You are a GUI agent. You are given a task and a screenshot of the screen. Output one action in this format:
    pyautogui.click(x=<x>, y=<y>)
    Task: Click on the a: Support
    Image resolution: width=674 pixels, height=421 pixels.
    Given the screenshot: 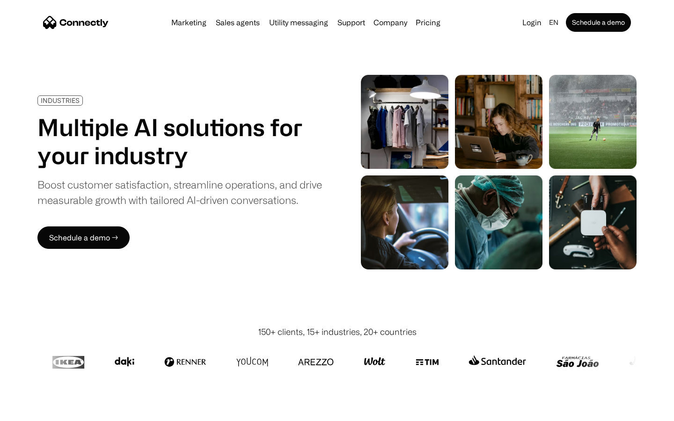 What is the action you would take?
    pyautogui.click(x=351, y=22)
    